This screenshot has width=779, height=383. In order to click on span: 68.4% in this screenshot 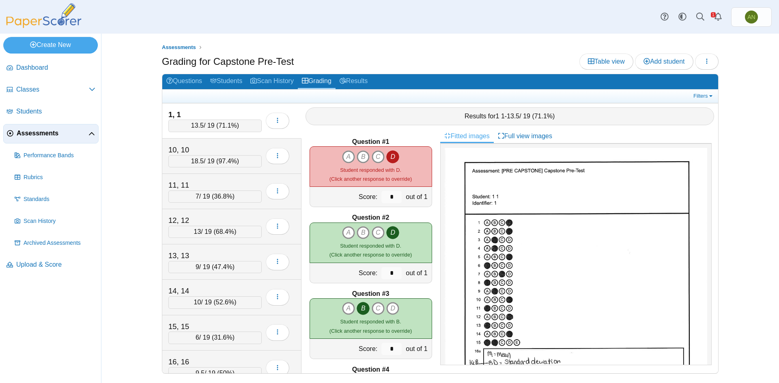, I will do `click(225, 232)`.